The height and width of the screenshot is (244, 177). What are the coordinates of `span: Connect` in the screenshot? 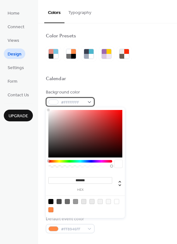 It's located at (16, 27).